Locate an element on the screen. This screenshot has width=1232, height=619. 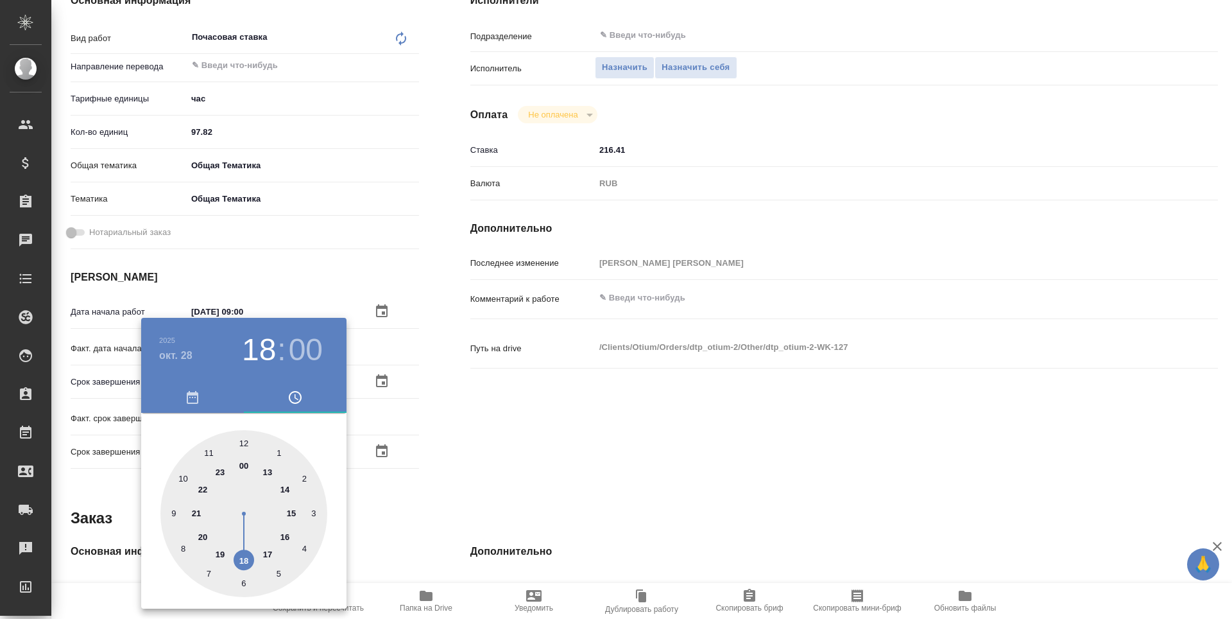
button: 2025 is located at coordinates (167, 340).